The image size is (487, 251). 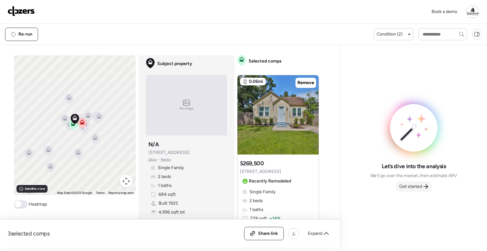 What do you see at coordinates (265, 61) in the screenshot?
I see `span: Selected comps` at bounding box center [265, 61].